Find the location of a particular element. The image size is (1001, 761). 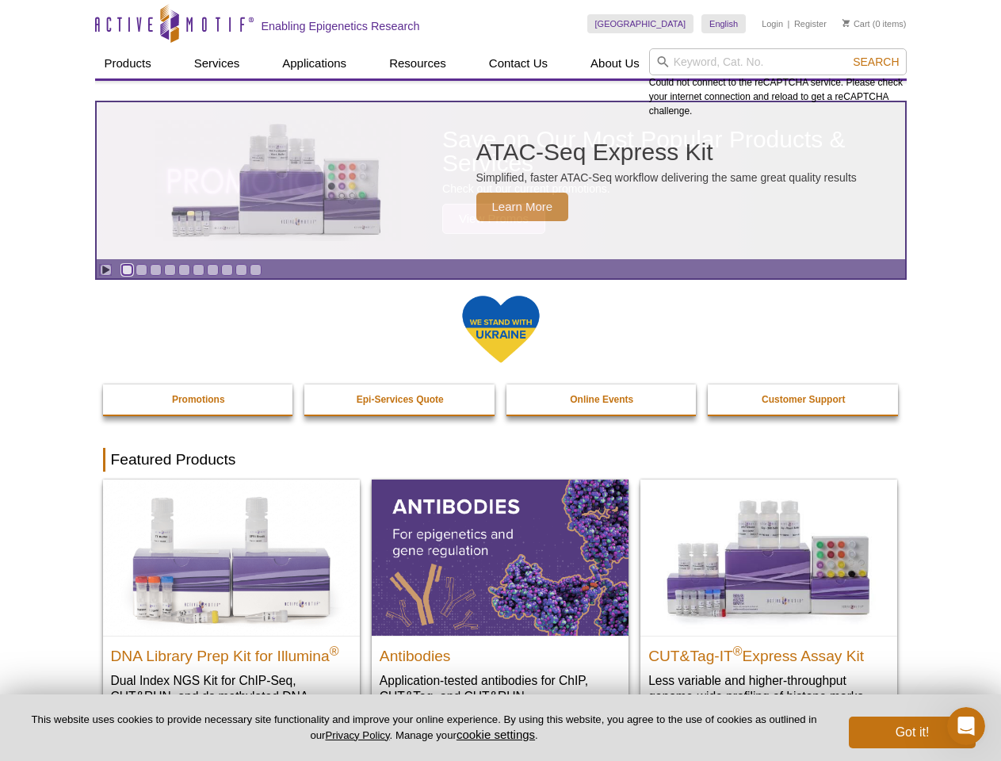

a: Go to slide 1 is located at coordinates (127, 270).